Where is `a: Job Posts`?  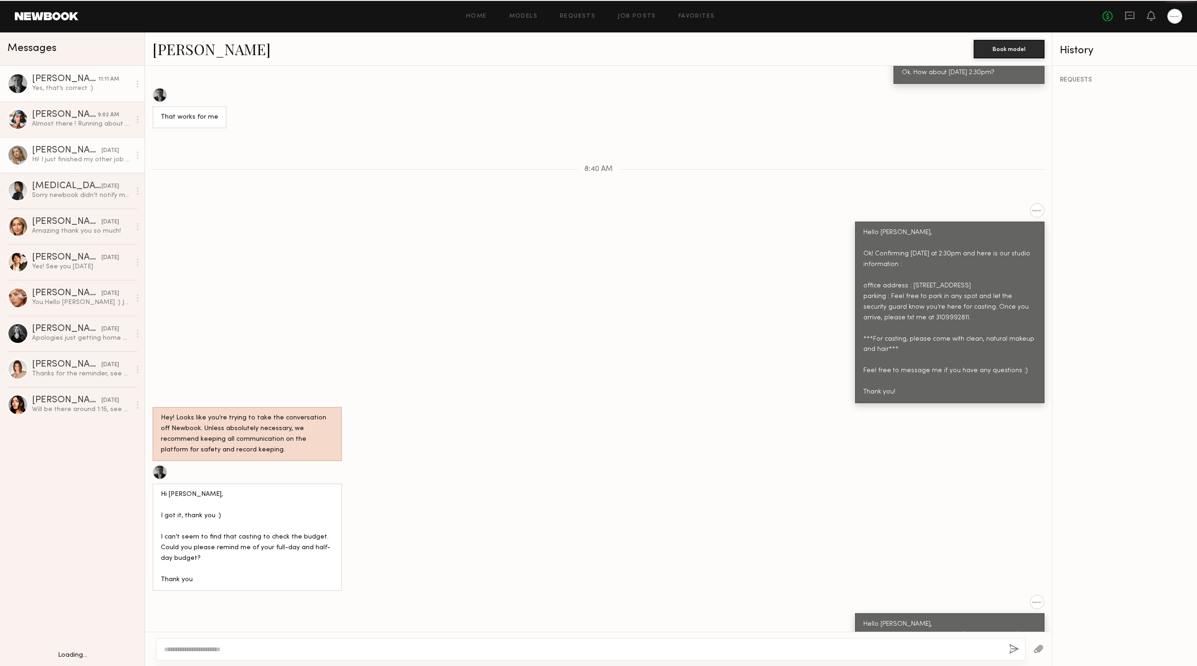 a: Job Posts is located at coordinates (637, 16).